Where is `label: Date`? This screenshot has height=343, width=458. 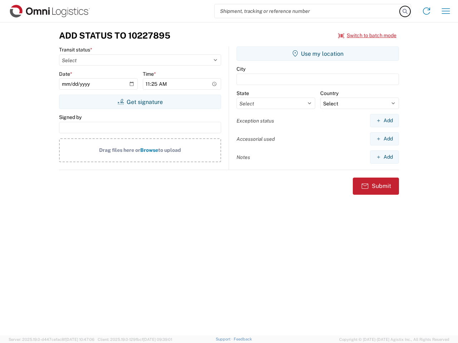
label: Date is located at coordinates (65, 74).